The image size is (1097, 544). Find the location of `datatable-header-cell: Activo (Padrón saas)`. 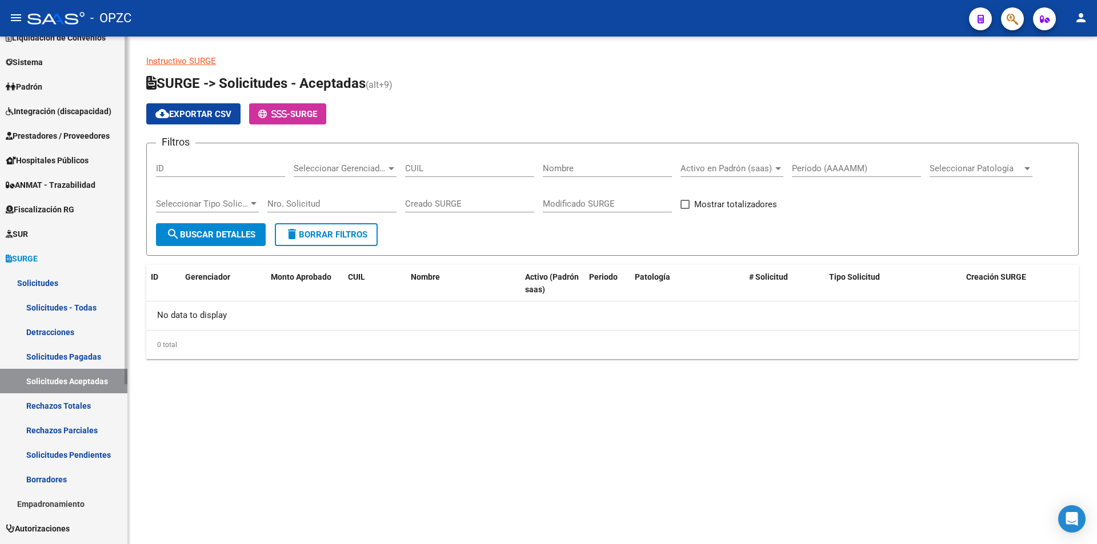

datatable-header-cell: Activo (Padrón saas) is located at coordinates (552, 284).